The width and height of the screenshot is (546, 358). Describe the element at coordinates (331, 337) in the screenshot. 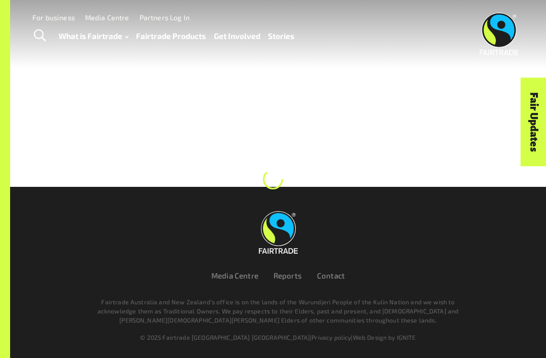

I see `a: Privacy policy` at that location.